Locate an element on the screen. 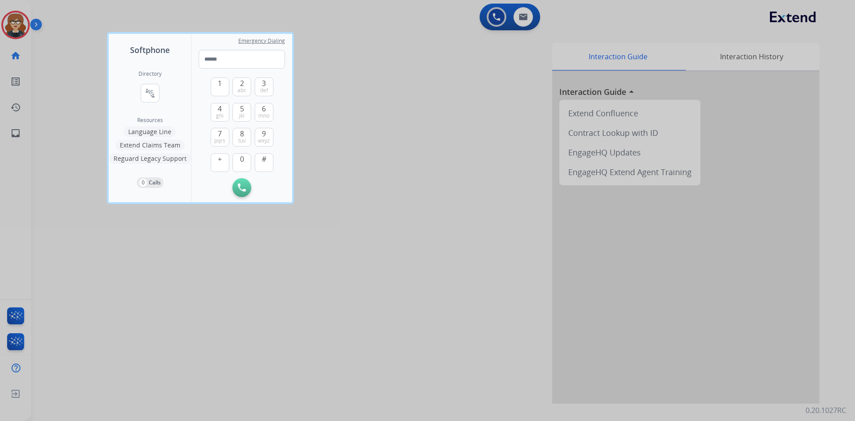  span: wxyz is located at coordinates (264, 141).